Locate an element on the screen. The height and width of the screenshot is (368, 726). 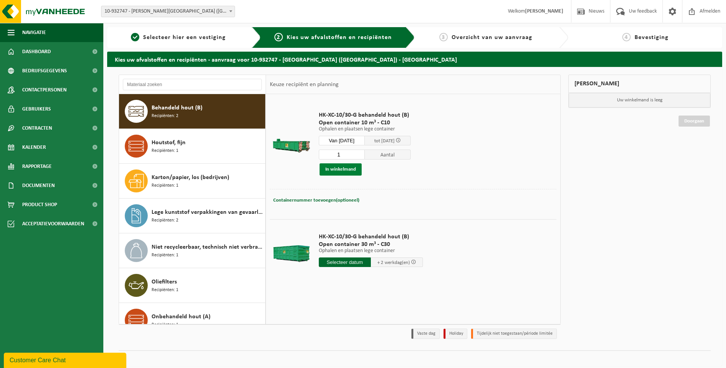
li: Tijdelijk niet toegestaan/période limitée is located at coordinates (514, 334).